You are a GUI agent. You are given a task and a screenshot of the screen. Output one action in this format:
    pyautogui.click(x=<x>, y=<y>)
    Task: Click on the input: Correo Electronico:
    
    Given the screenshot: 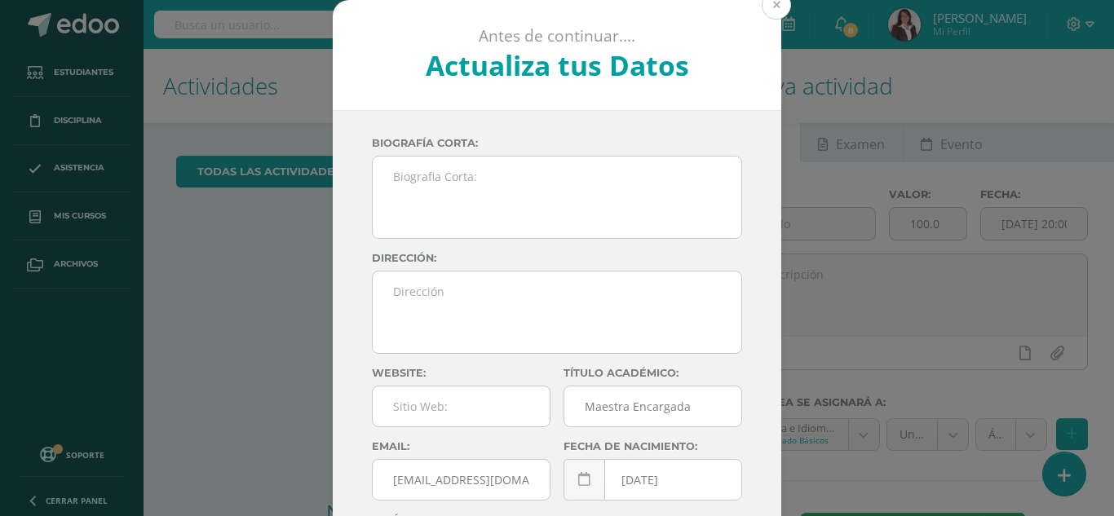 What is the action you would take?
    pyautogui.click(x=461, y=480)
    